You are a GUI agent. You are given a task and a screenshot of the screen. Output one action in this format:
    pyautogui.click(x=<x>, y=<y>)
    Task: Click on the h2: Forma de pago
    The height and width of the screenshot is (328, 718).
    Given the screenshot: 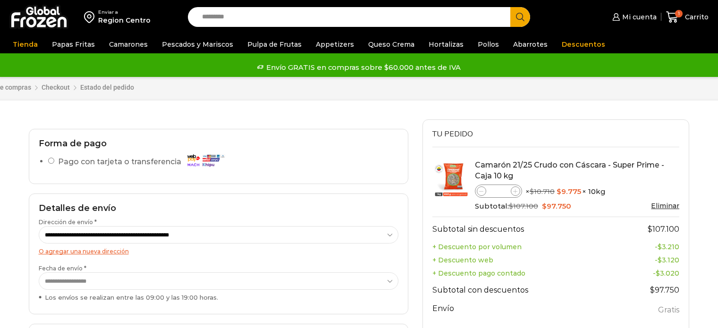 What is the action you would take?
    pyautogui.click(x=219, y=144)
    